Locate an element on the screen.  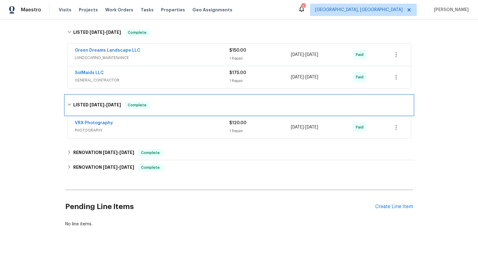
span: $120.00 is located at coordinates (238, 123).